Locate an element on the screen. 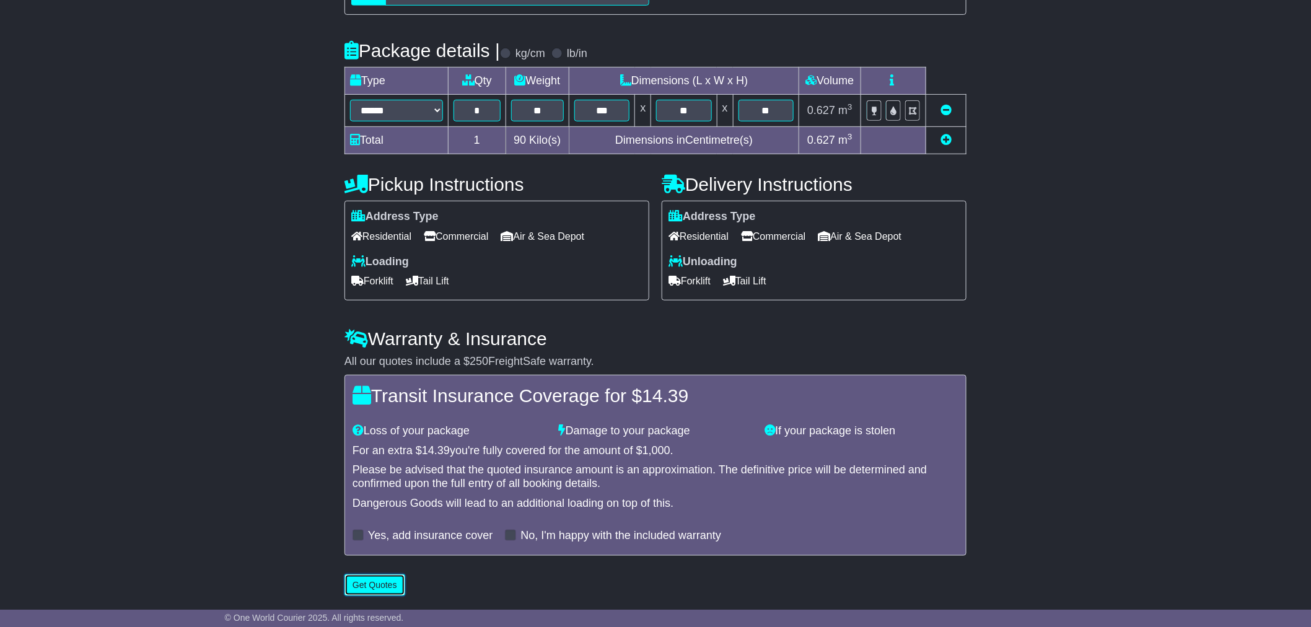 The image size is (1311, 627). button: Get Quotes is located at coordinates (375, 585).